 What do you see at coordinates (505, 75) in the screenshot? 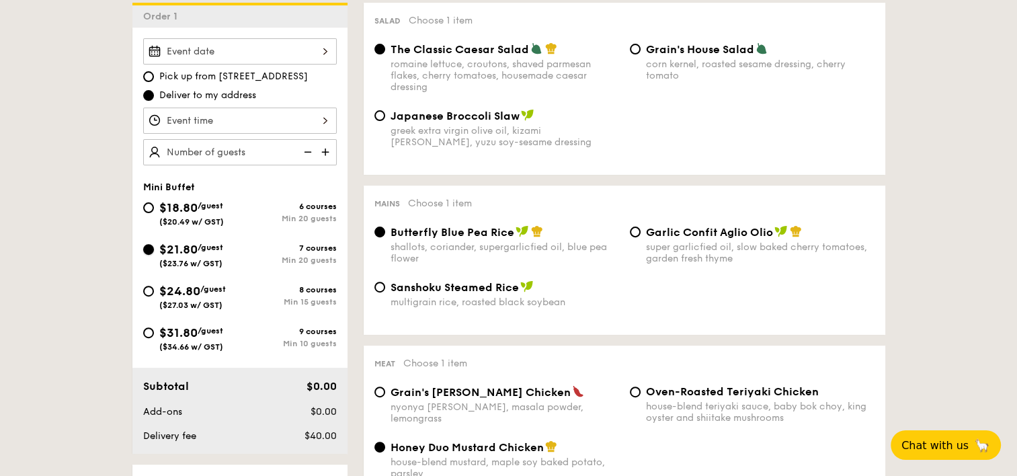
I see `div: romaine lettuce, croutons, shaved parmesan flakes, cherry tomatoes, housemade caesar dressing` at bounding box center [505, 75].